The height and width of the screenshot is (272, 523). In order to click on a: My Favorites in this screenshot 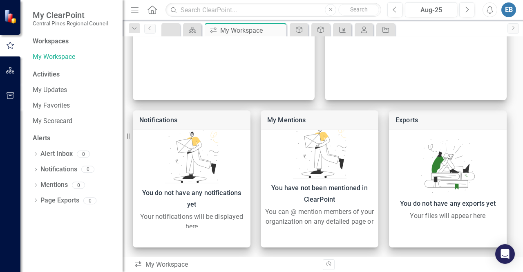, I will do `click(74, 105)`.